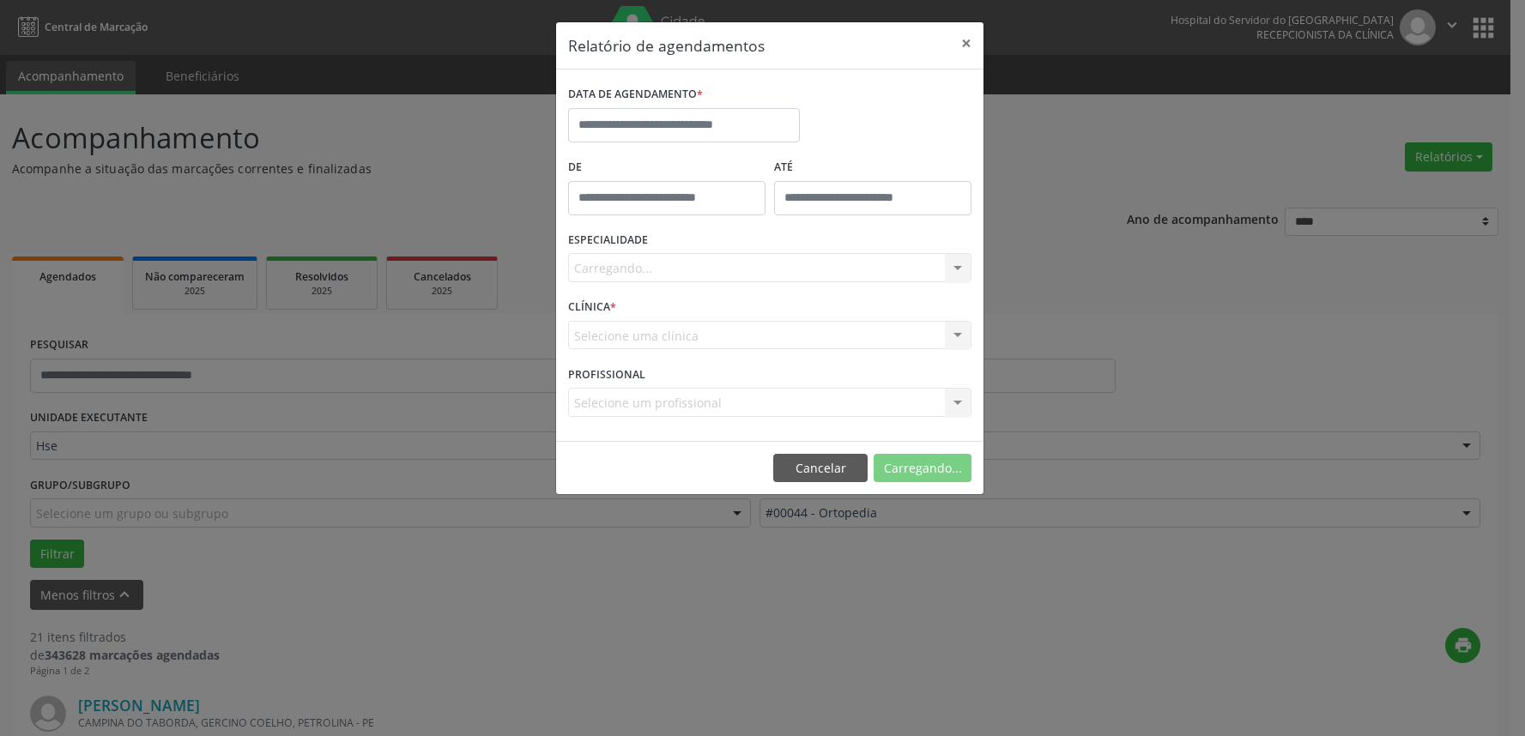  What do you see at coordinates (666, 45) in the screenshot?
I see `h5: Relatório de agendamentos` at bounding box center [666, 45].